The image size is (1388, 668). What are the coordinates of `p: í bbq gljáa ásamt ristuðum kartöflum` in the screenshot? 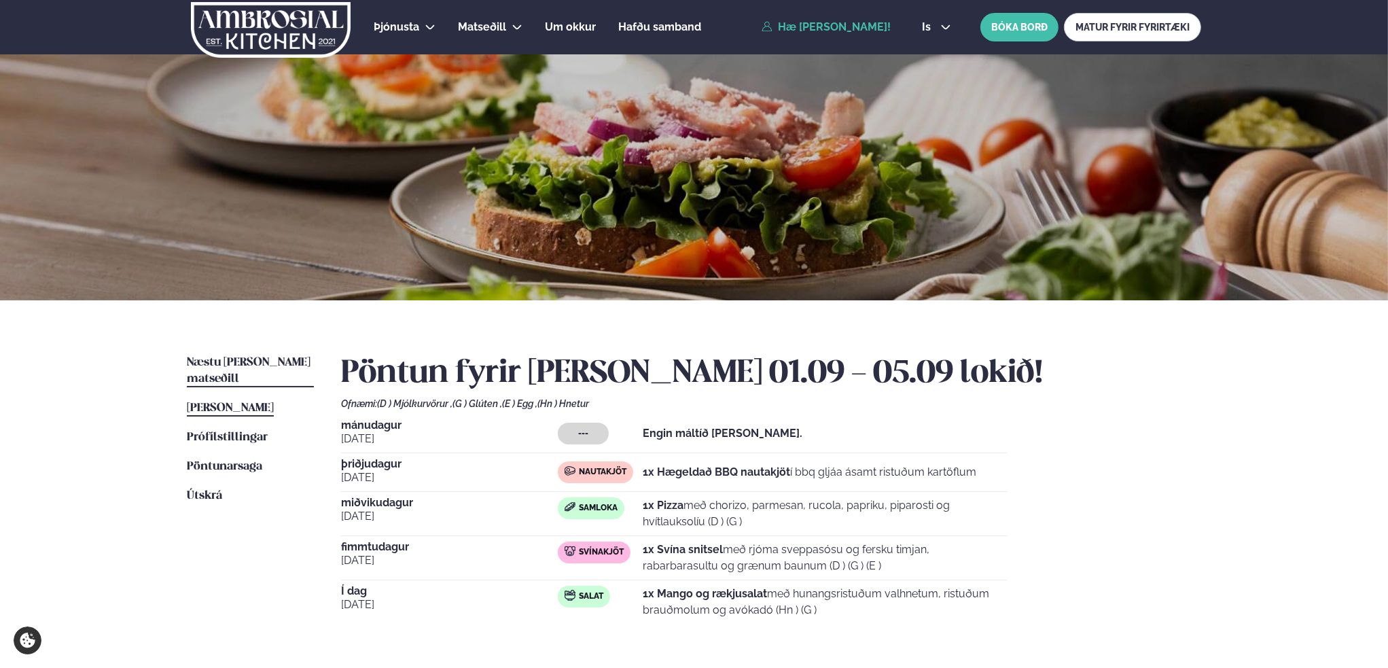 It's located at (809, 472).